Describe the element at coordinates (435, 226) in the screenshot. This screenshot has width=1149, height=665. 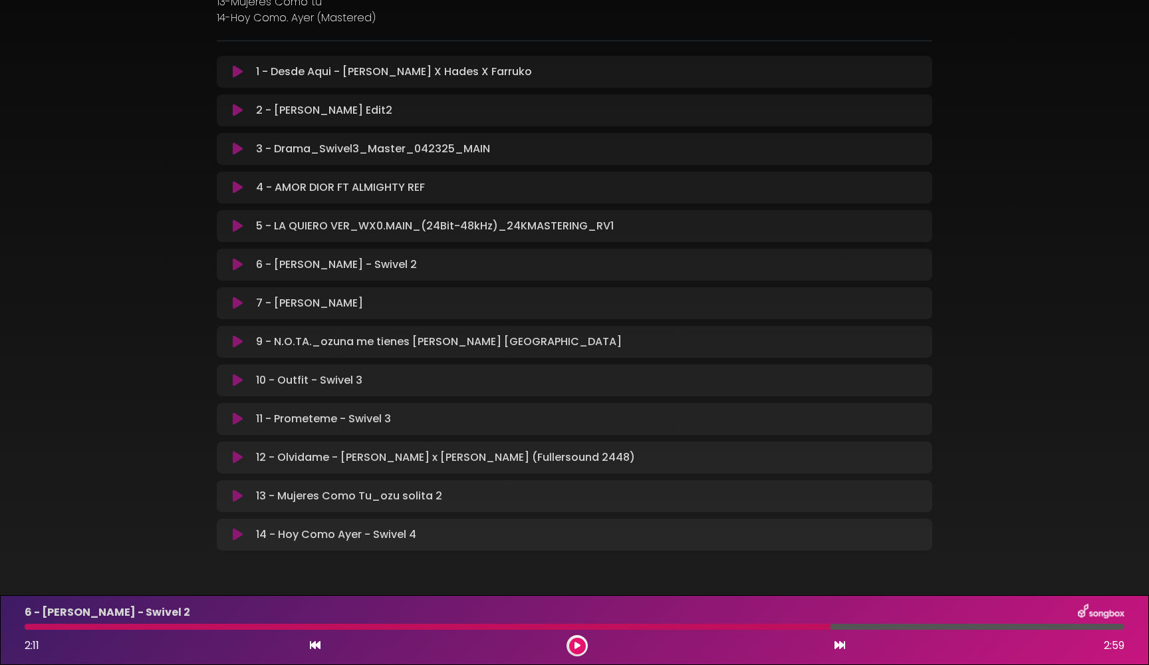
I see `p: 5 - LA QUIERO VER_WX0.MAIN_(24Bit-48kHz)_24KMASTERING_RV1` at that location.